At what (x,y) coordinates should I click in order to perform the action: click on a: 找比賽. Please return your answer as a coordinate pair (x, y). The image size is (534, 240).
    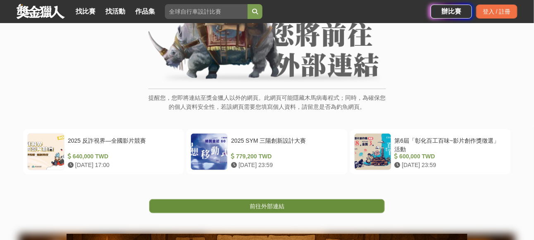
    Looking at the image, I should click on (86, 12).